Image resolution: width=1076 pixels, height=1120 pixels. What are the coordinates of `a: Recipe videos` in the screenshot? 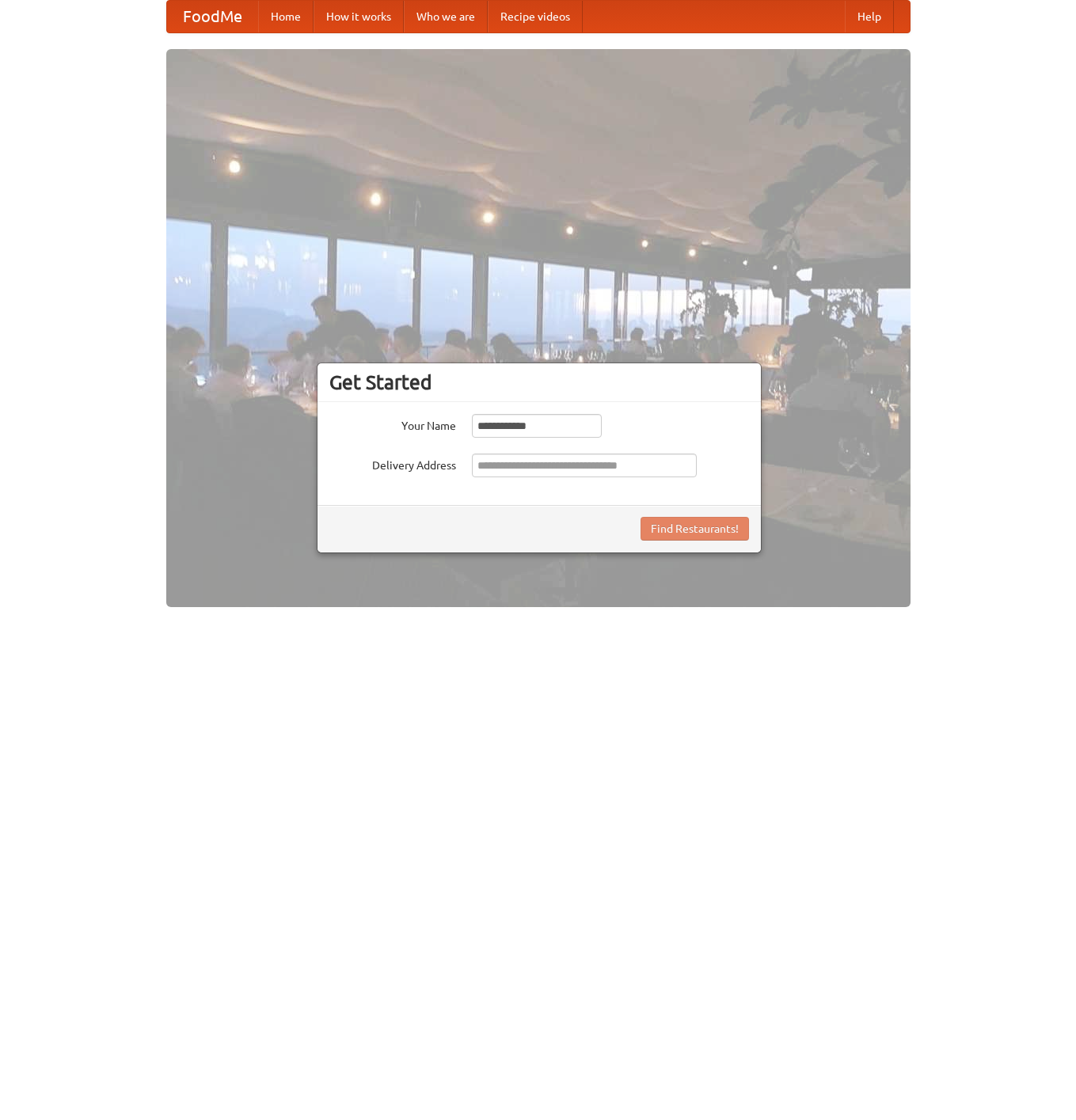 It's located at (536, 17).